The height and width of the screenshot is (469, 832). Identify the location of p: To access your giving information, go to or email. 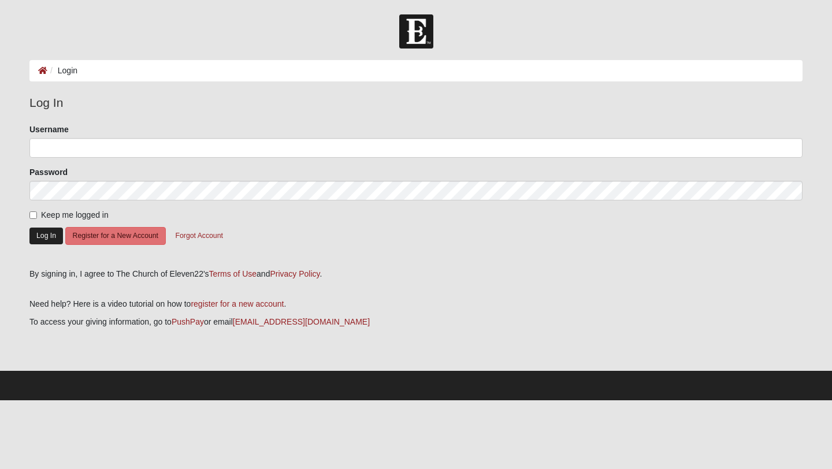
(416, 322).